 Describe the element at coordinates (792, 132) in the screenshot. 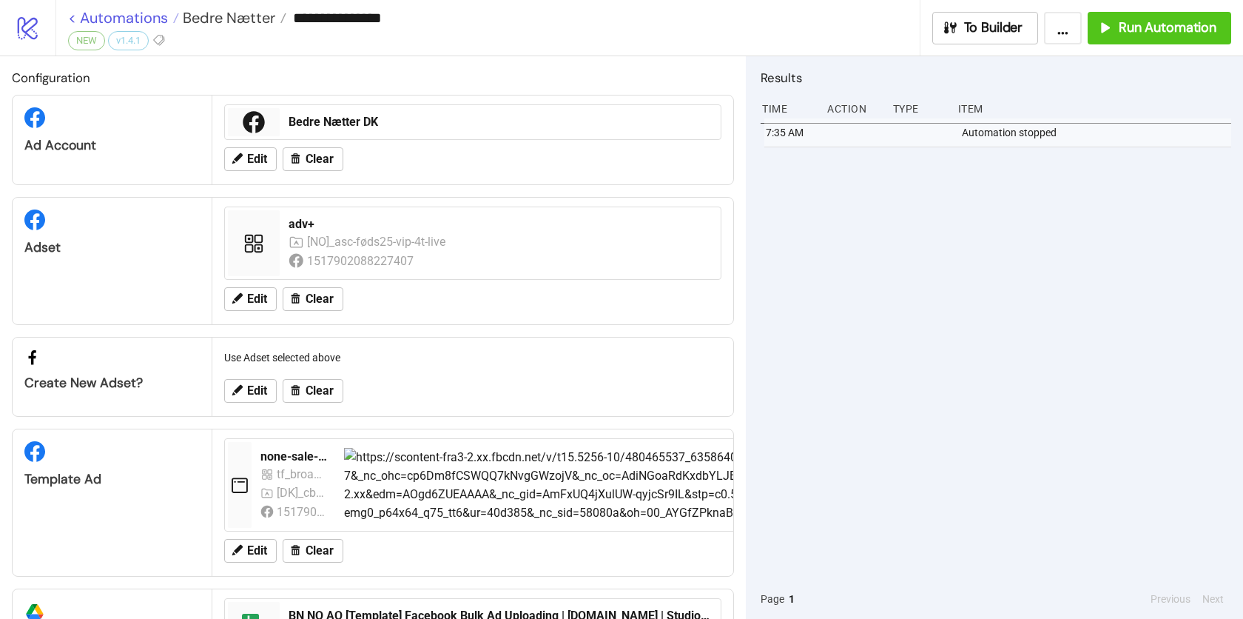

I see `div: 7:35 AM` at that location.